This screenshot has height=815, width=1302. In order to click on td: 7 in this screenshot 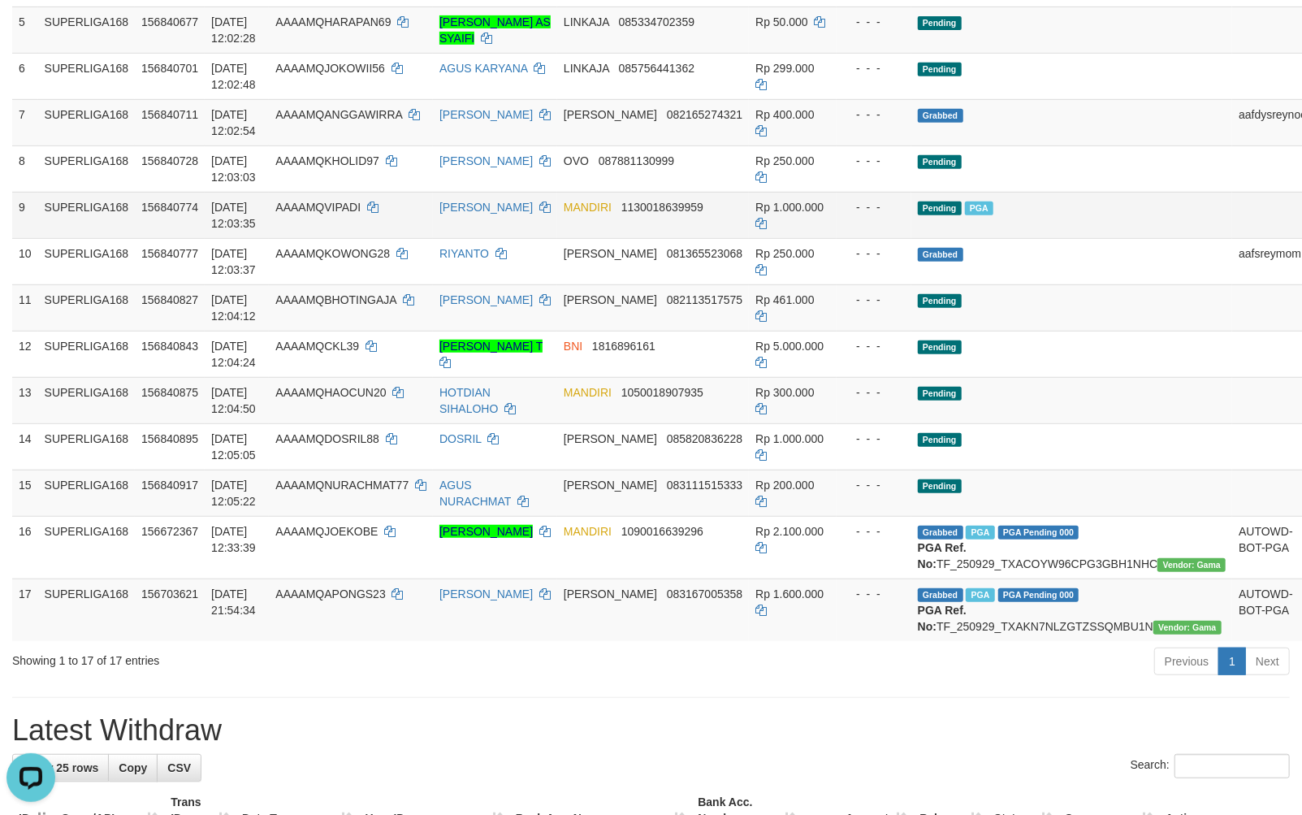, I will do `click(25, 122)`.